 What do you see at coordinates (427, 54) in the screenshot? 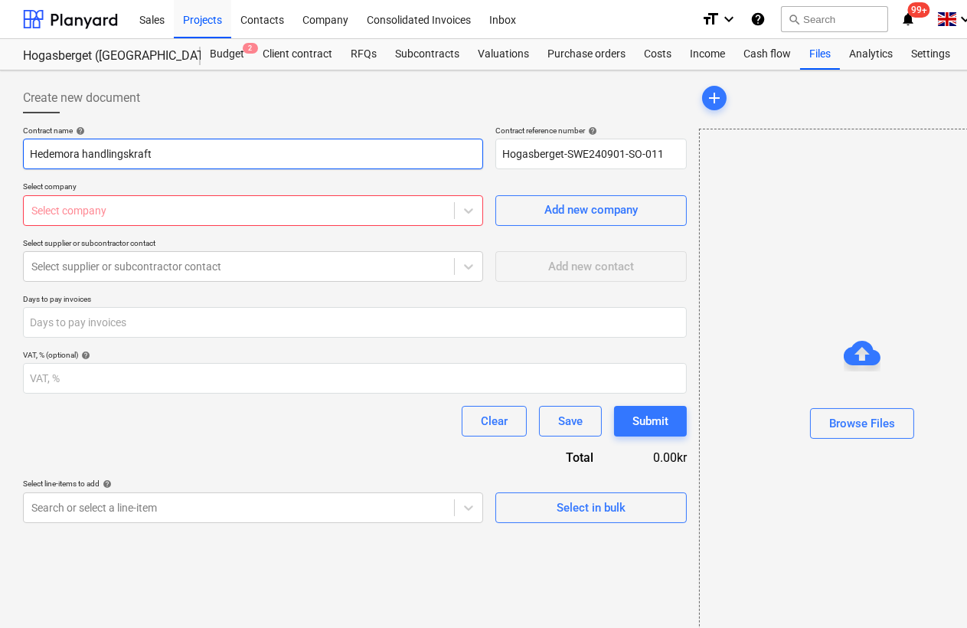
I see `div: Subcontracts` at bounding box center [427, 54].